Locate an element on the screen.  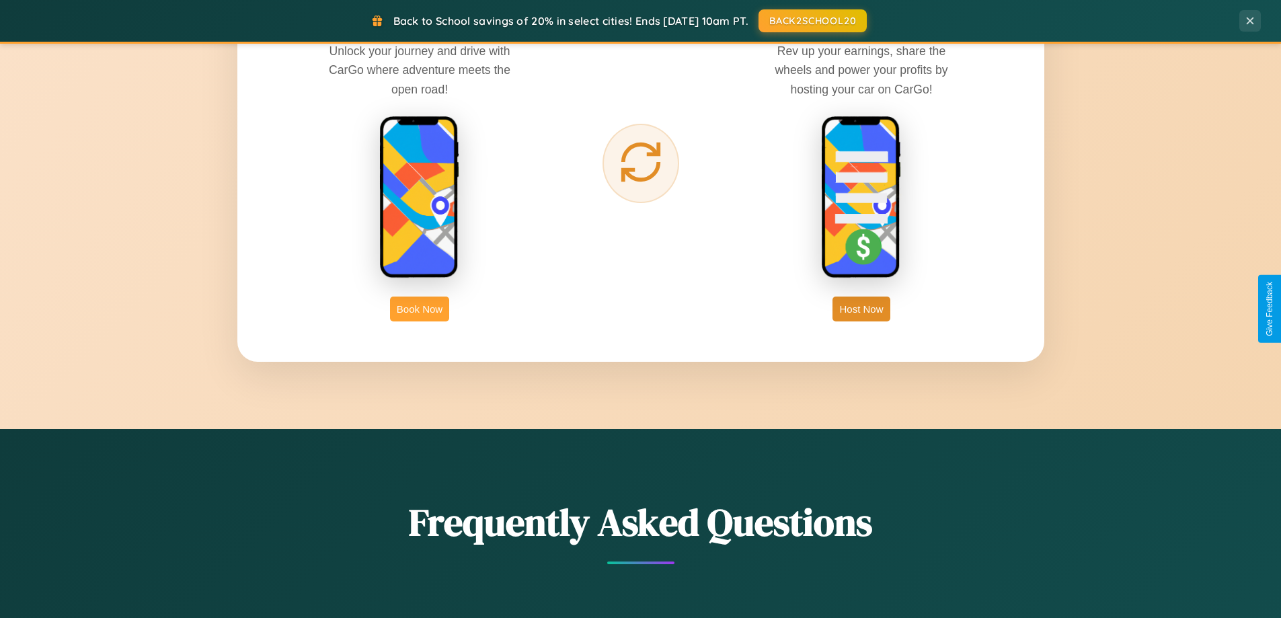
img: rent phone is located at coordinates (420, 198).